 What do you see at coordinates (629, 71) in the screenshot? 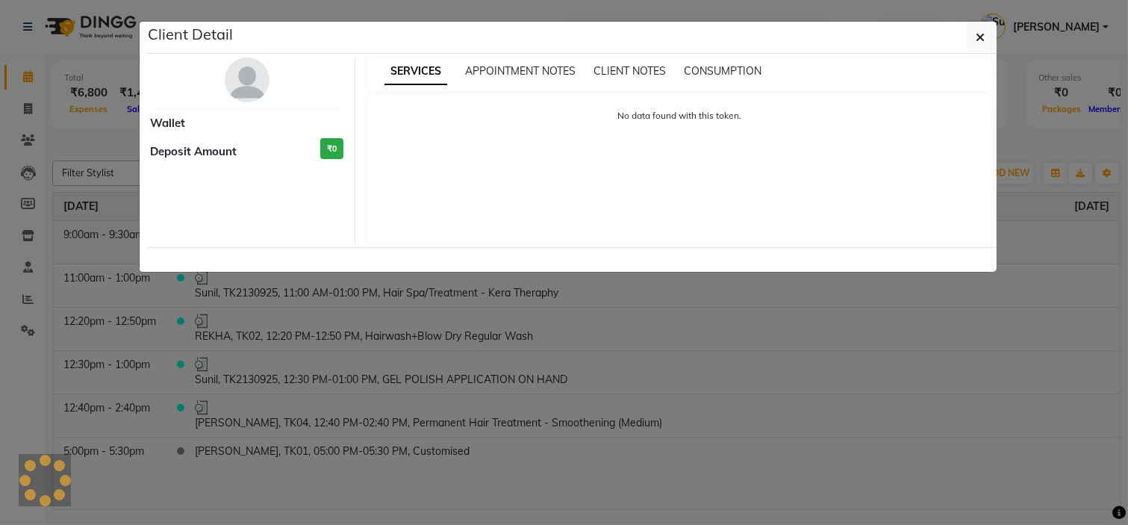
I see `span: CLIENT NOTES` at bounding box center [629, 71].